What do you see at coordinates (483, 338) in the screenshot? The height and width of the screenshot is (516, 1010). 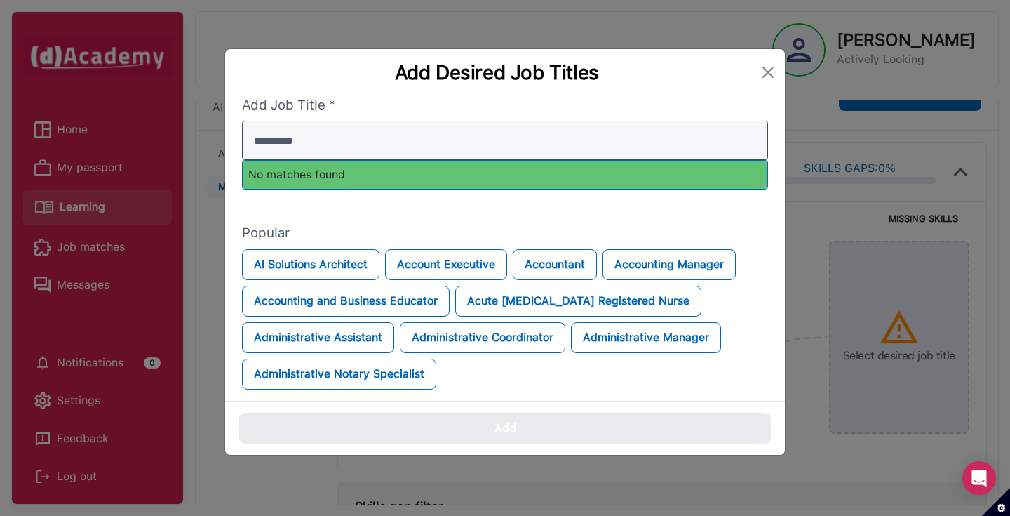 I see `button: Administrative Coordinator` at bounding box center [483, 338].